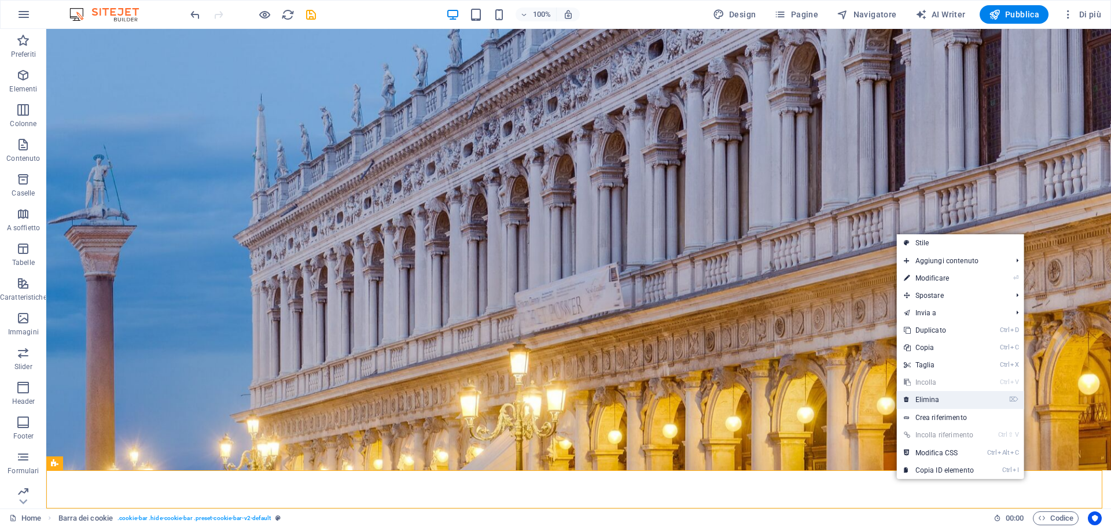 Image resolution: width=1111 pixels, height=527 pixels. Describe the element at coordinates (951, 261) in the screenshot. I see `span: Aggiungi contenuto` at that location.